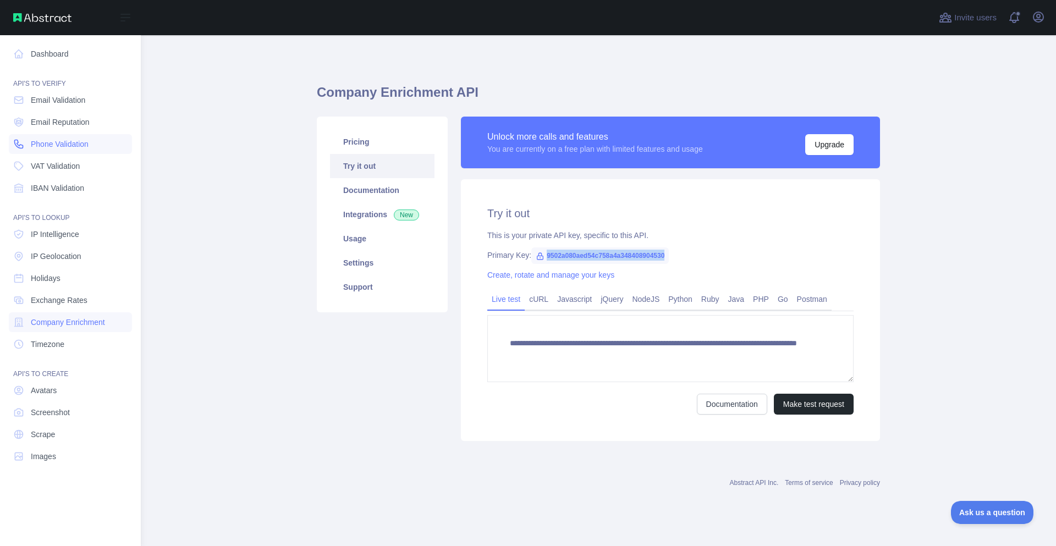  I want to click on a: IP Intelligence, so click(70, 234).